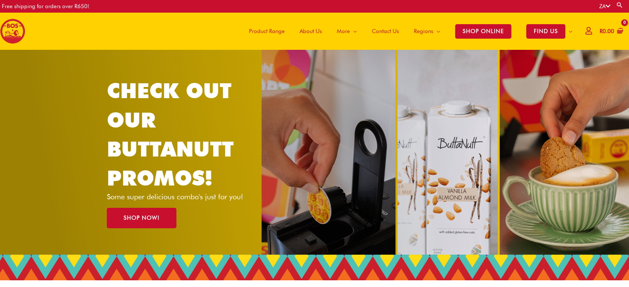 Image resolution: width=629 pixels, height=287 pixels. I want to click on bdi: 0.00, so click(607, 31).